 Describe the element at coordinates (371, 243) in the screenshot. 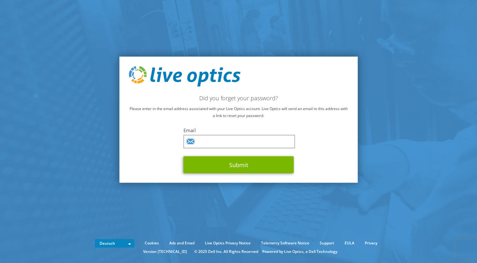

I see `a: Privacy` at that location.